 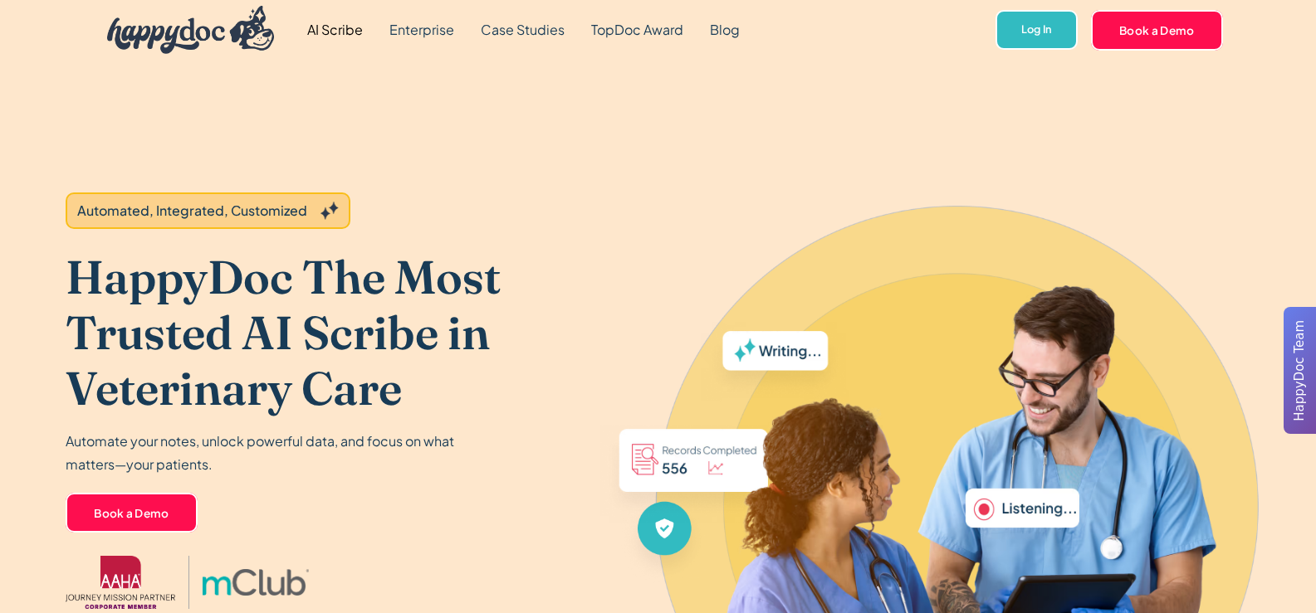 I want to click on img: AAHA Advantage logo, so click(x=120, y=583).